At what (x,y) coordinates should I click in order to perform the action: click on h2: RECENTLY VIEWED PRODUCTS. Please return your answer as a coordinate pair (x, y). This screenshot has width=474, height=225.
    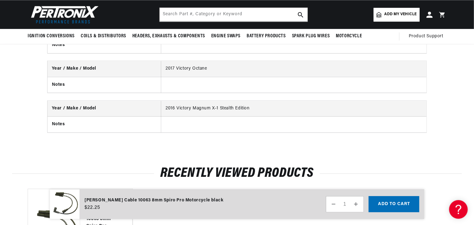
    Looking at the image, I should click on (237, 173).